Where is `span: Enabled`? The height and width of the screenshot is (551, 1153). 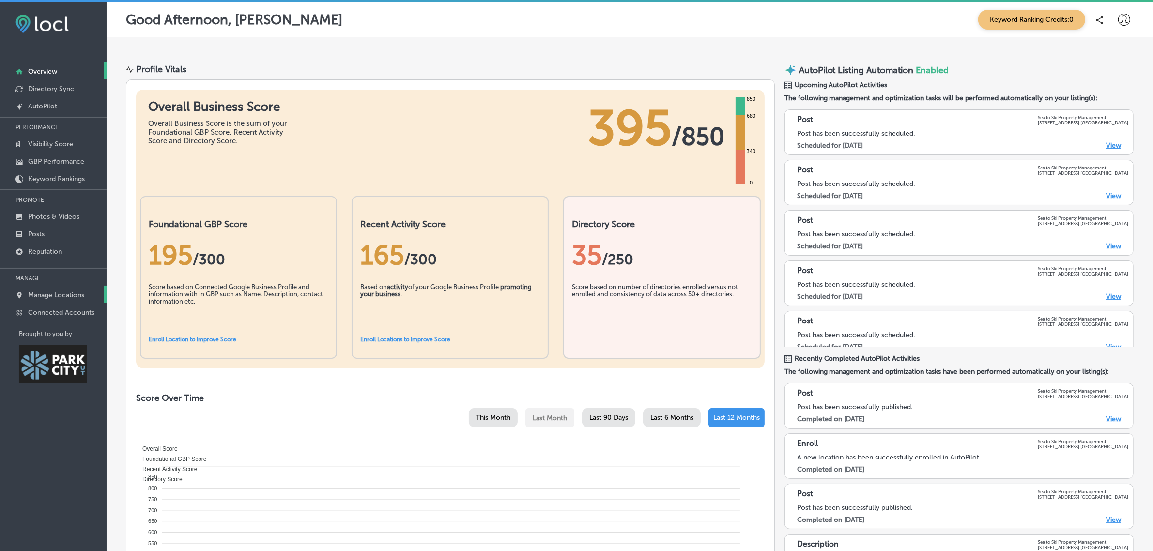
span: Enabled is located at coordinates (933, 70).